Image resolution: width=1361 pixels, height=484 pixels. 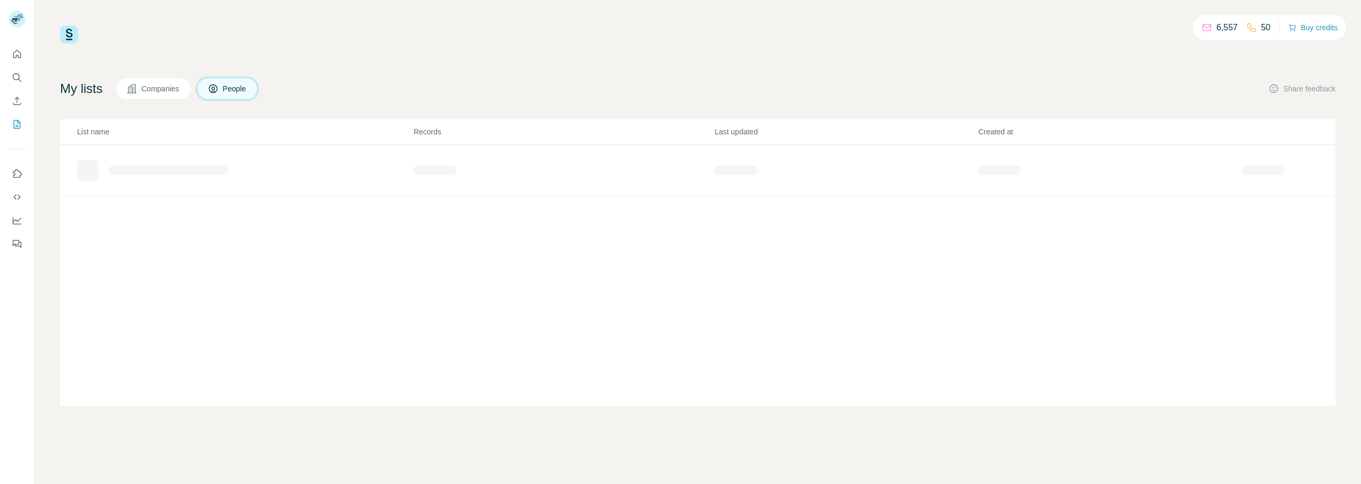 I want to click on p: 50, so click(x=1266, y=28).